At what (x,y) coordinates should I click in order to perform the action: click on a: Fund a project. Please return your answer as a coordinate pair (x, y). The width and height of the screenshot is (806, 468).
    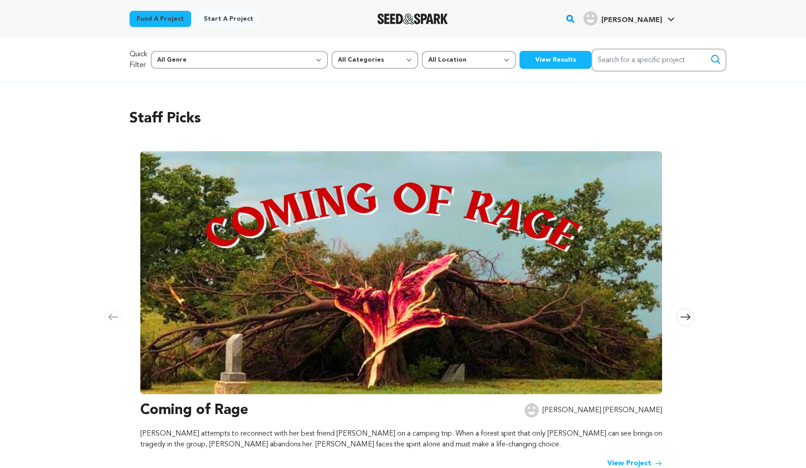
    Looking at the image, I should click on (160, 19).